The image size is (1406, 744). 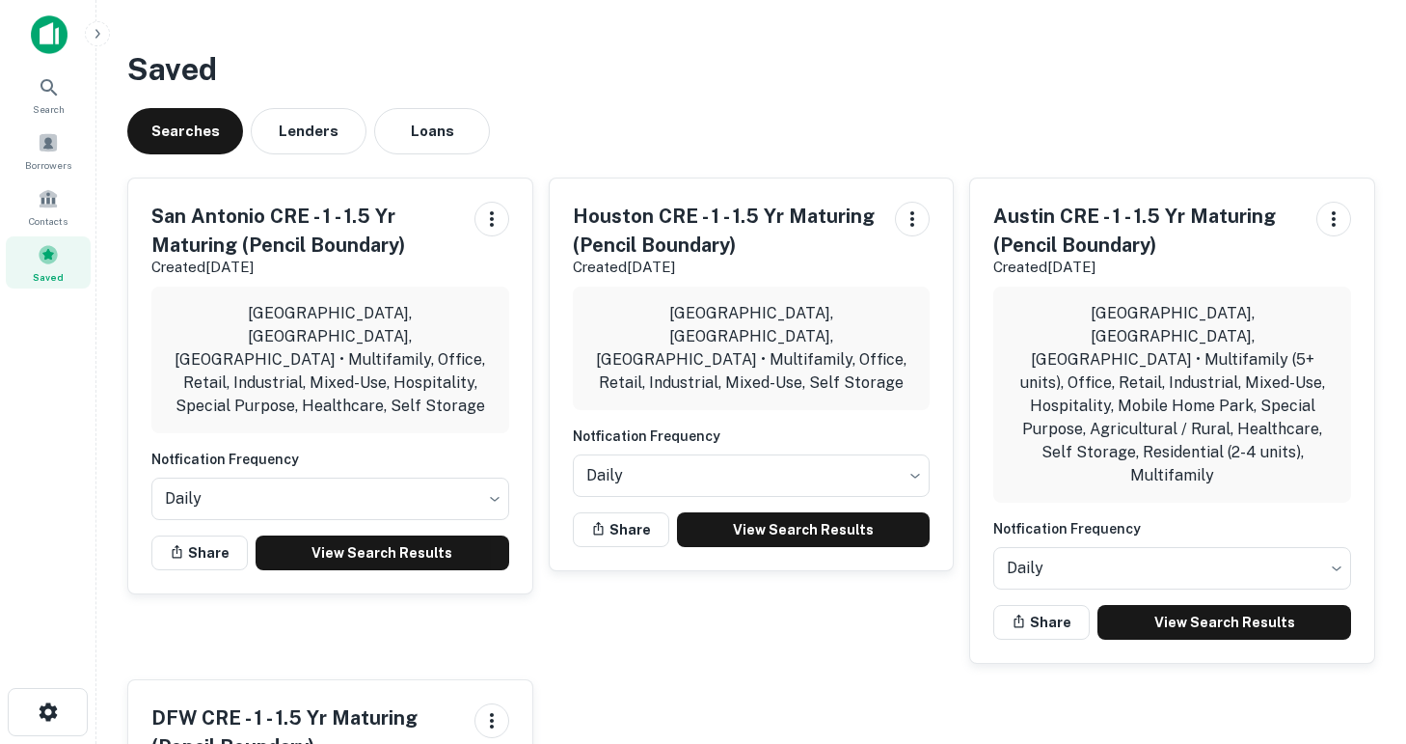 I want to click on button: Lenders, so click(x=309, y=131).